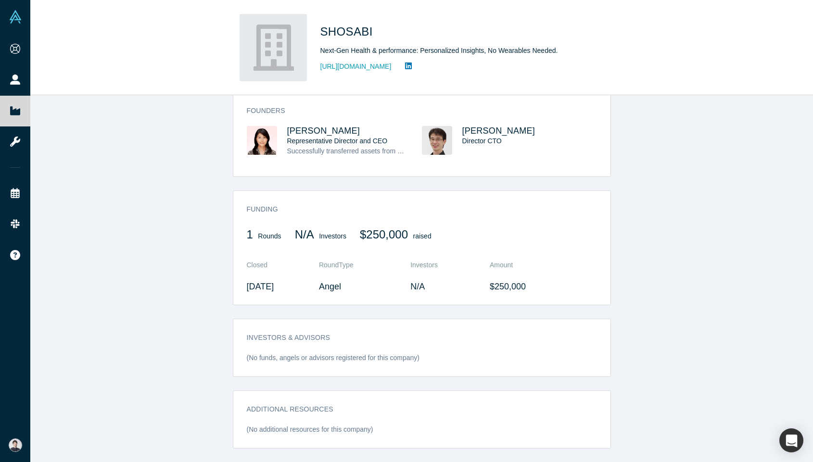 This screenshot has height=462, width=813. What do you see at coordinates (446, 265) in the screenshot?
I see `th: Investors` at bounding box center [446, 265].